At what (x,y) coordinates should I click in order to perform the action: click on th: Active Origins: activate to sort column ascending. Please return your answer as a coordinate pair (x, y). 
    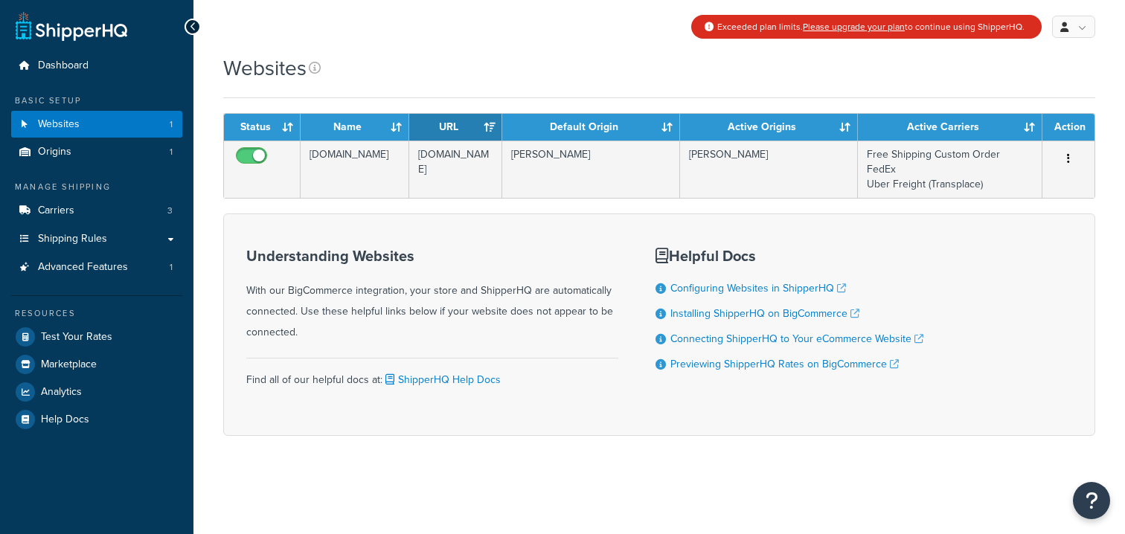
    Looking at the image, I should click on (770, 127).